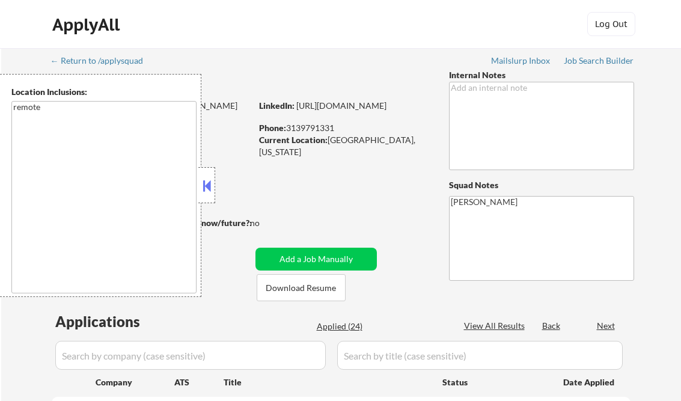 The height and width of the screenshot is (401, 681). I want to click on strong: Phone:, so click(272, 127).